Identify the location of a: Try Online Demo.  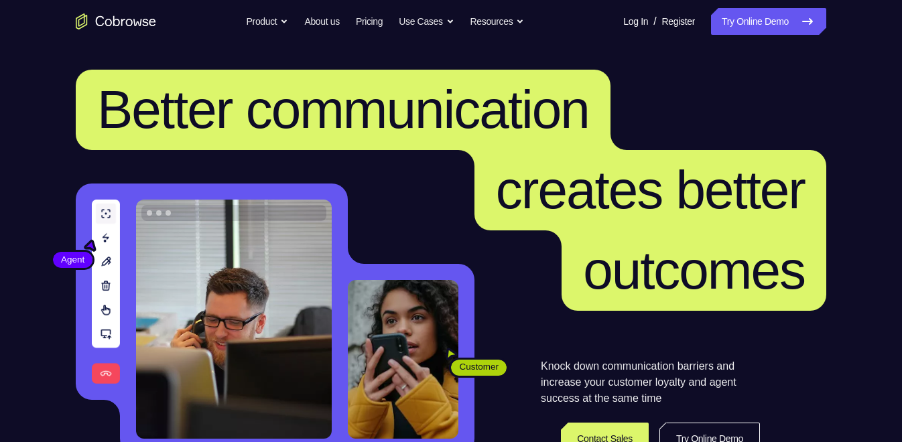
(769, 21).